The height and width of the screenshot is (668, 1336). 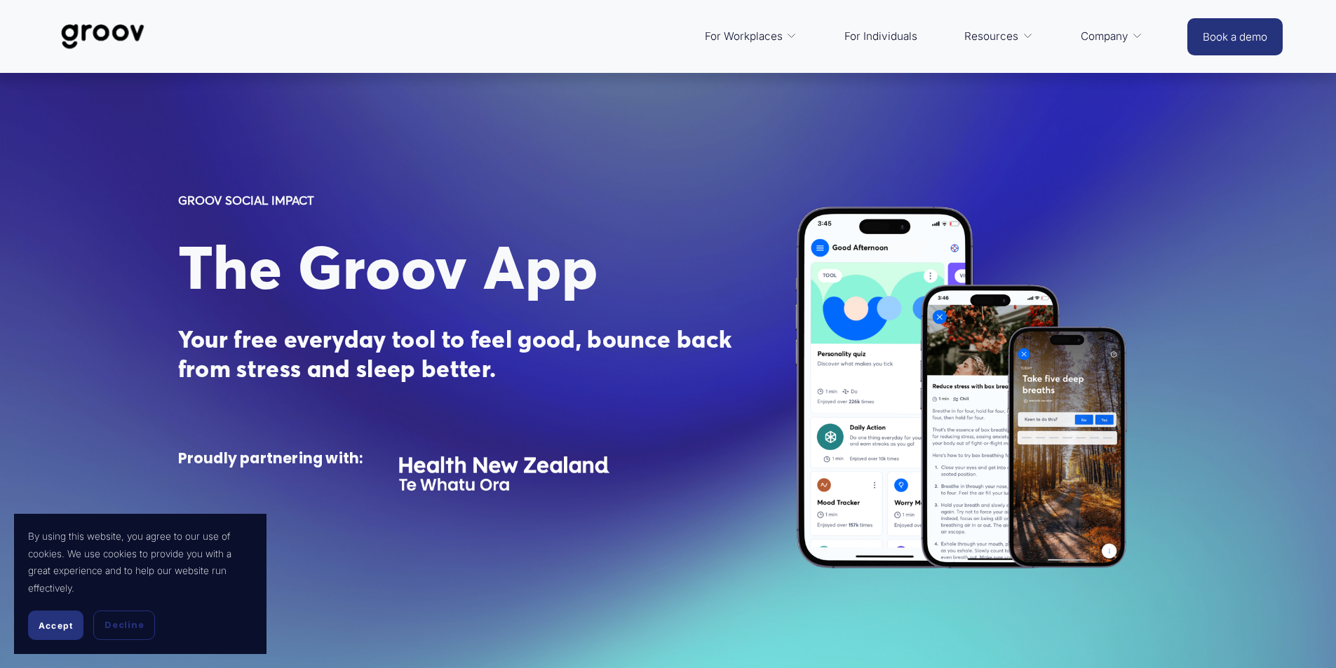 I want to click on span: The Groov App, so click(x=388, y=267).